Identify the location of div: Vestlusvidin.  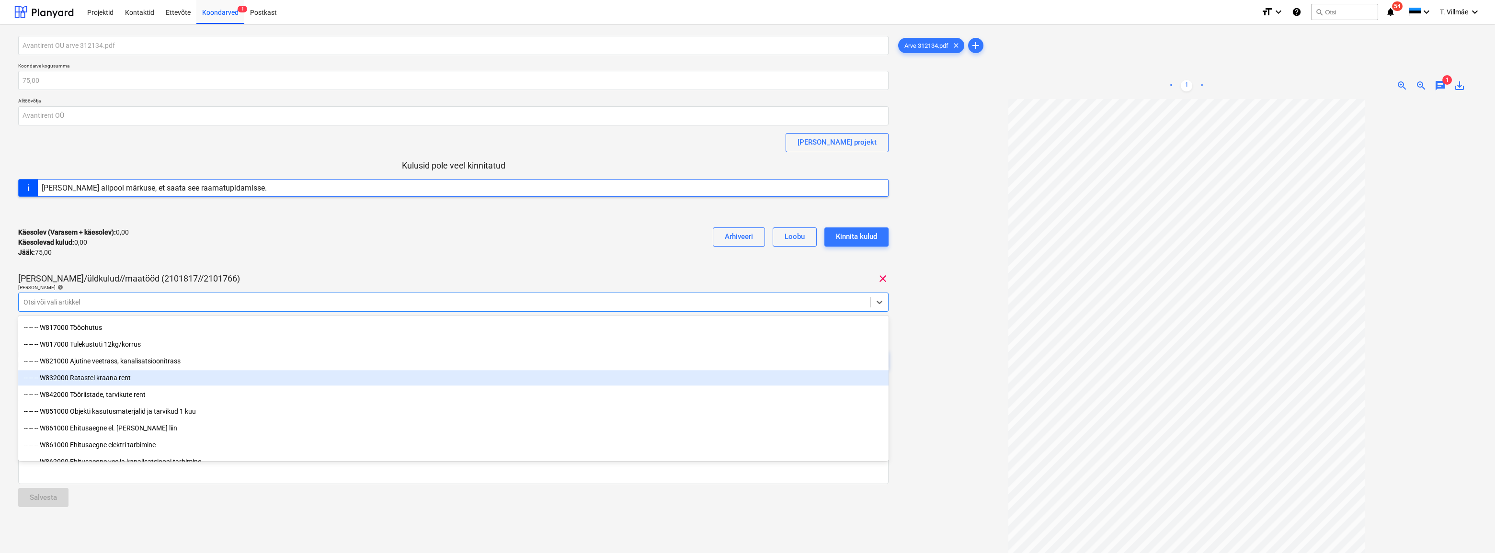
(1471, 530).